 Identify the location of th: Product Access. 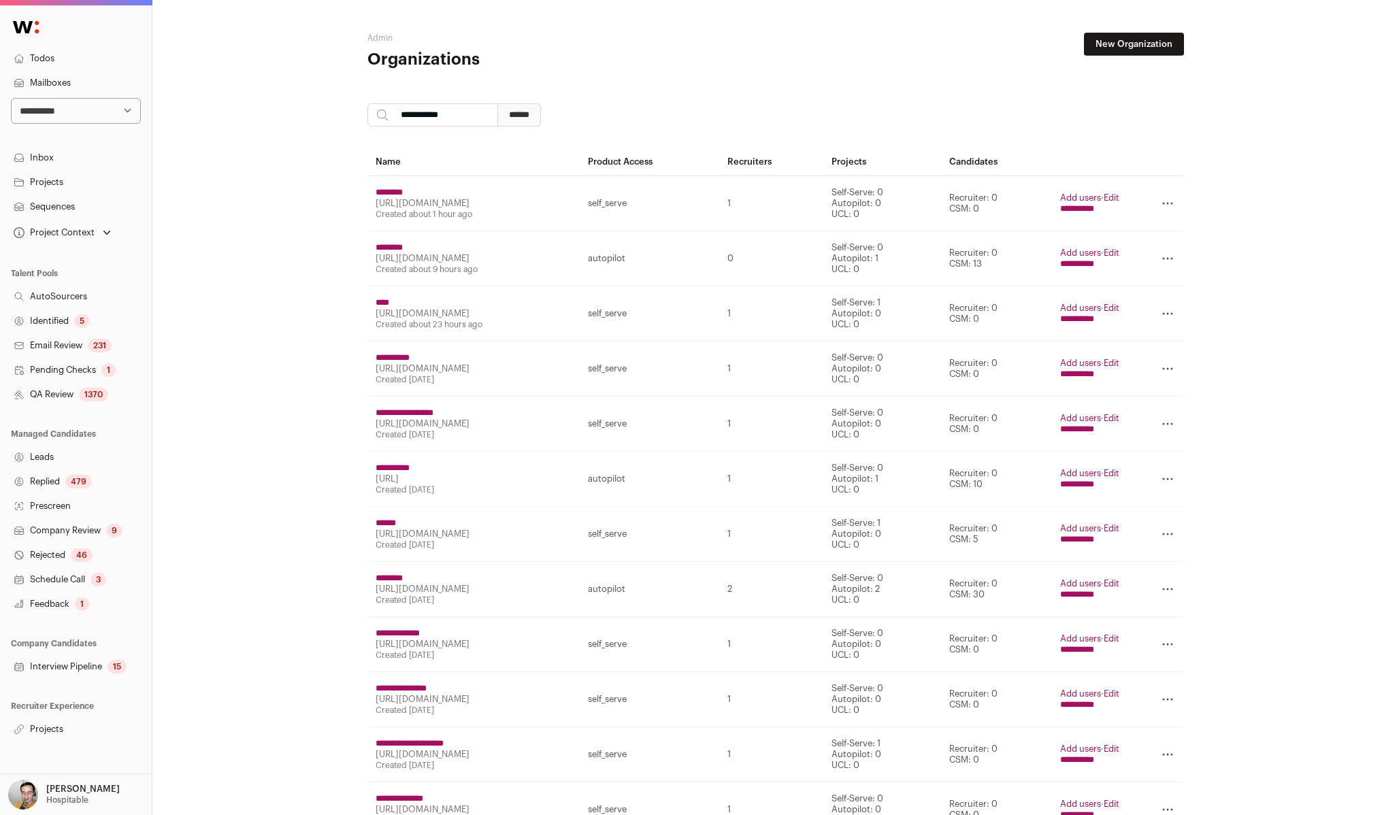
(649, 162).